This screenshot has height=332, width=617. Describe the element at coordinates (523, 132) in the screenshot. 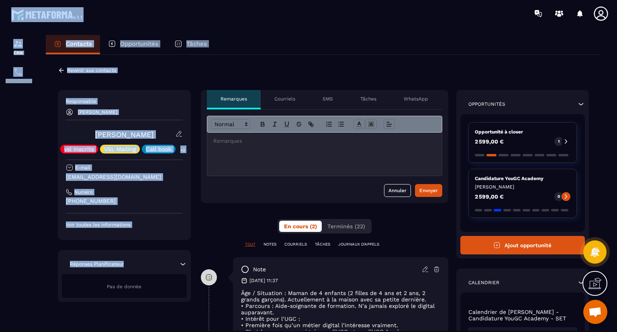

I see `p: Opportunité à closer` at that location.